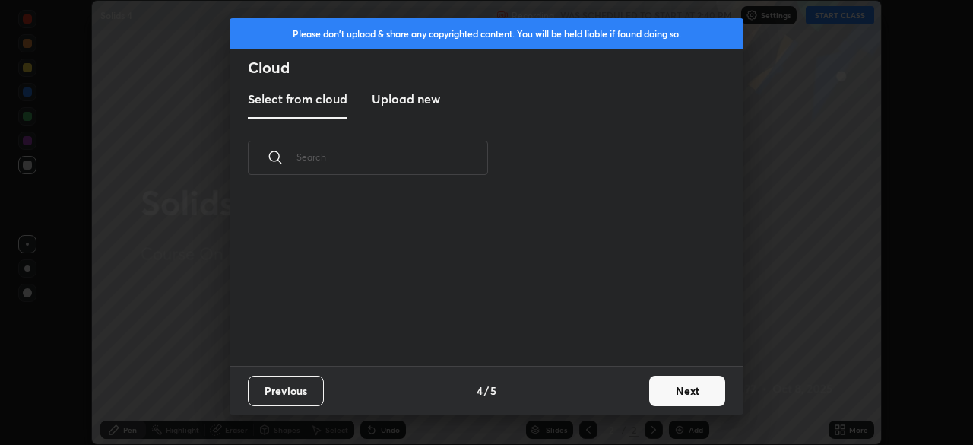 This screenshot has height=445, width=973. Describe the element at coordinates (496, 68) in the screenshot. I see `h2: Cloud` at that location.